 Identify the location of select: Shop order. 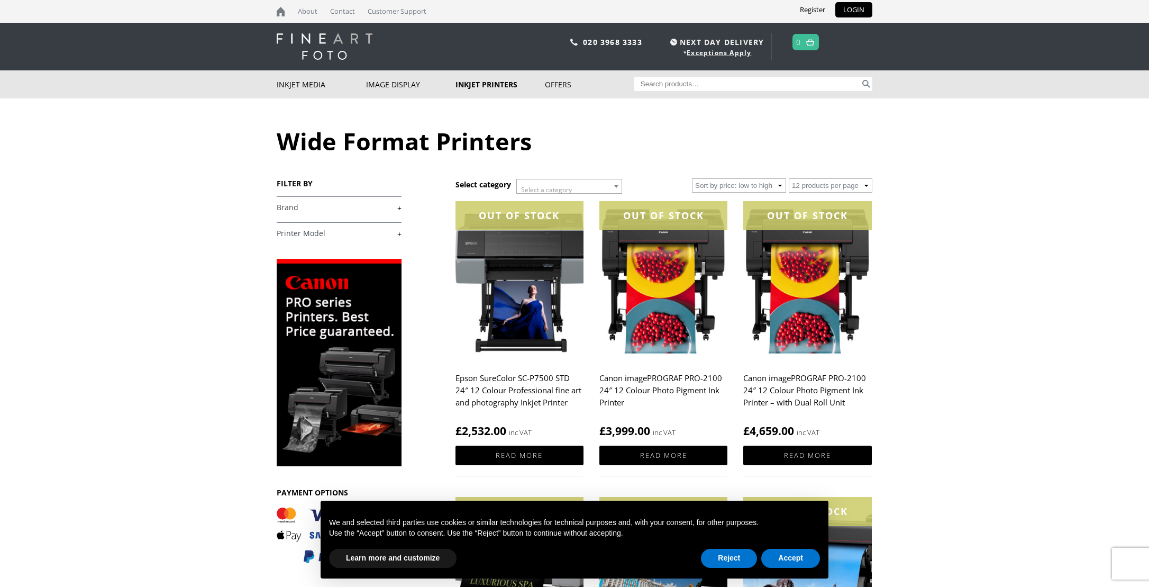
(739, 185).